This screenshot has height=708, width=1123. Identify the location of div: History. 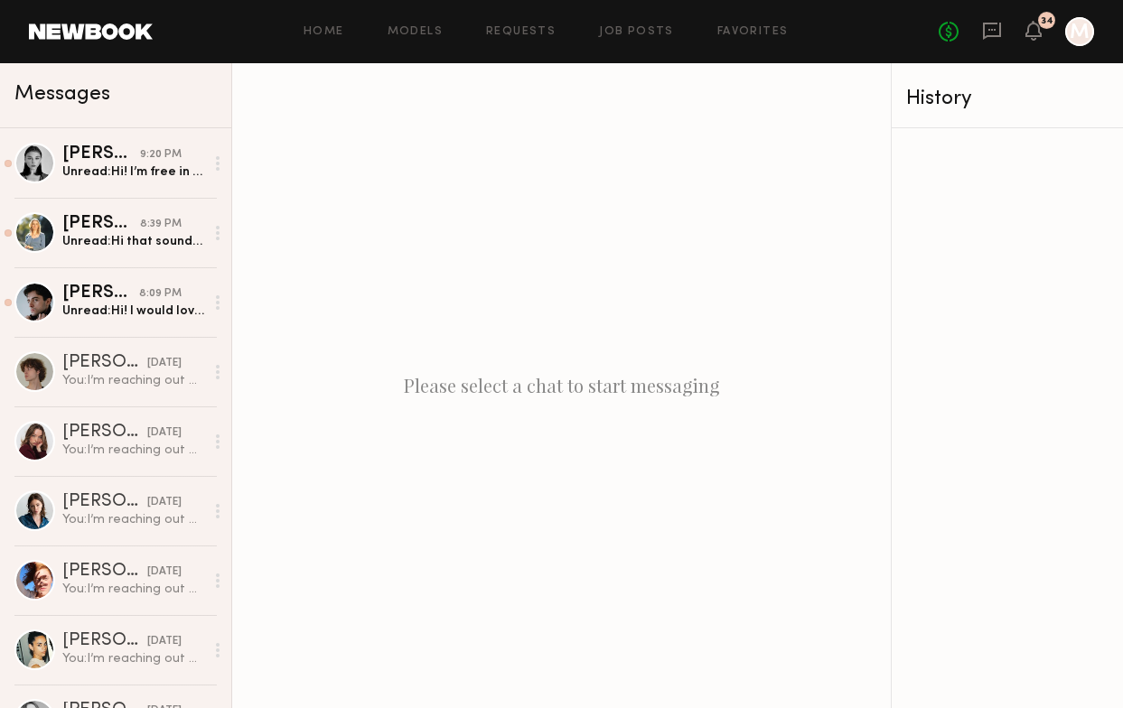
(1007, 98).